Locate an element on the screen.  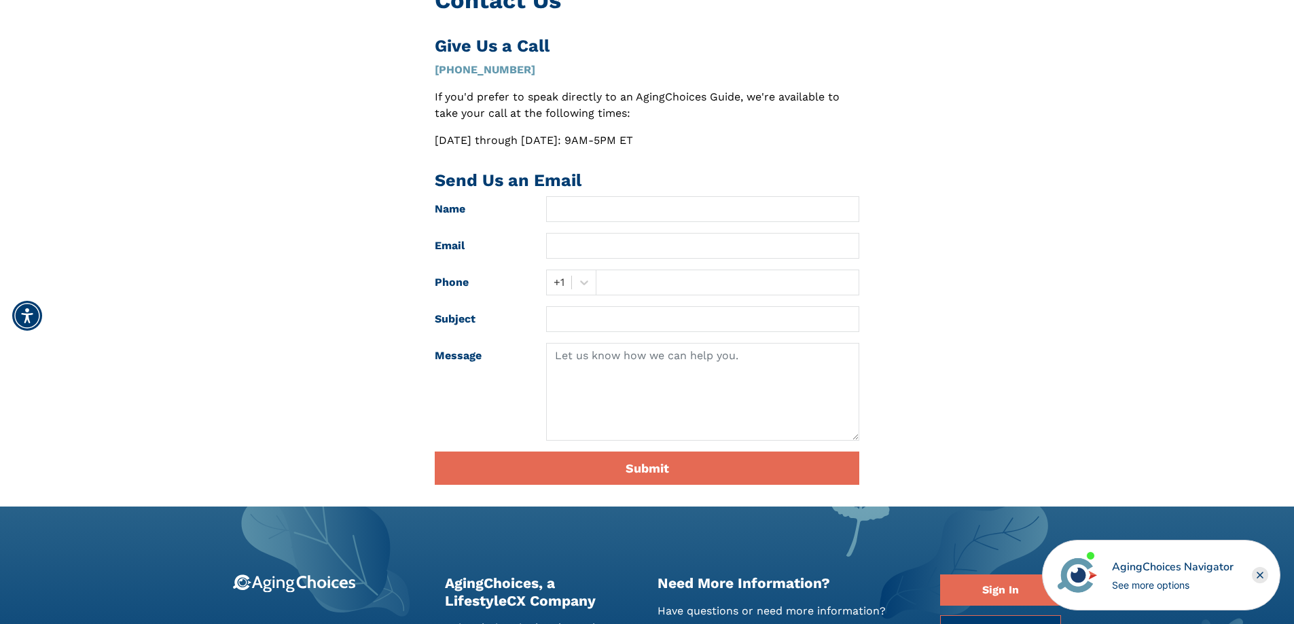
p: If you'd prefer to speak directly to an AgingChoices Guide, we're available to take your call at ... is located at coordinates (646, 105).